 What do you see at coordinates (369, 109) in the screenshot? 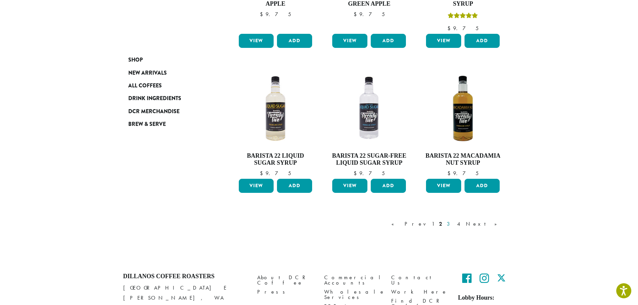
I see `img: SF-LIQUID-SUGAR-300x300.png` at bounding box center [369, 109].